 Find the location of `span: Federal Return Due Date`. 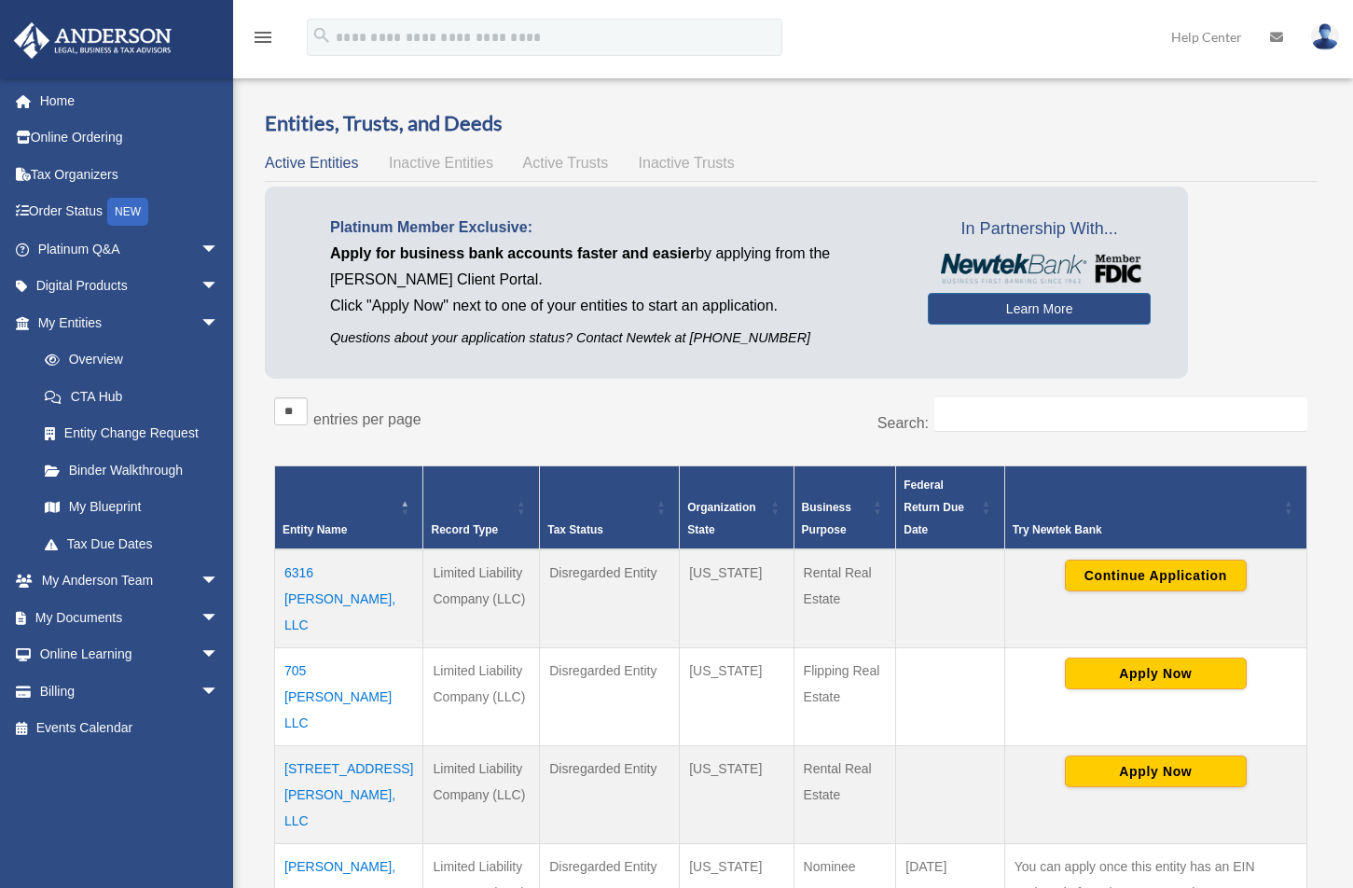

span: Federal Return Due Date is located at coordinates (934, 507).